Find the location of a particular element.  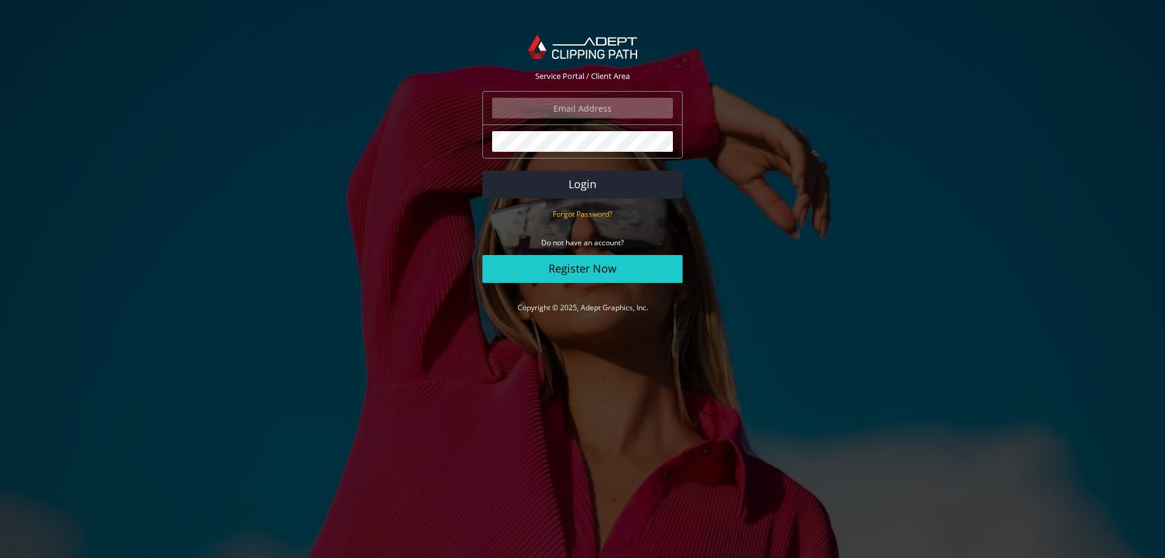

small: Forgot Password? is located at coordinates (583, 214).